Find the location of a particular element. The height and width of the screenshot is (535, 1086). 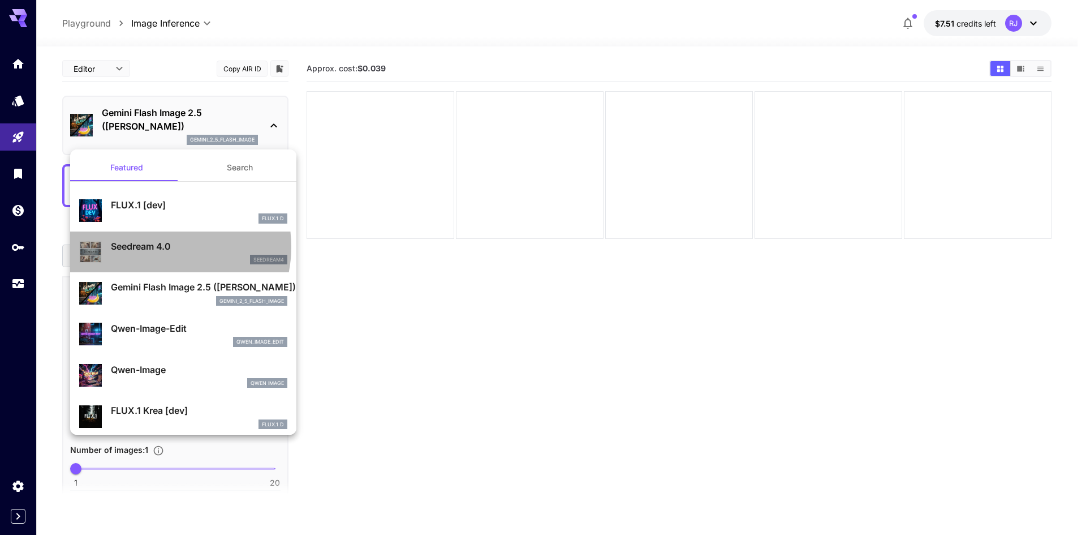

div: FLUX.1 Krea [dev]FLUX.1 D is located at coordinates (183, 416).